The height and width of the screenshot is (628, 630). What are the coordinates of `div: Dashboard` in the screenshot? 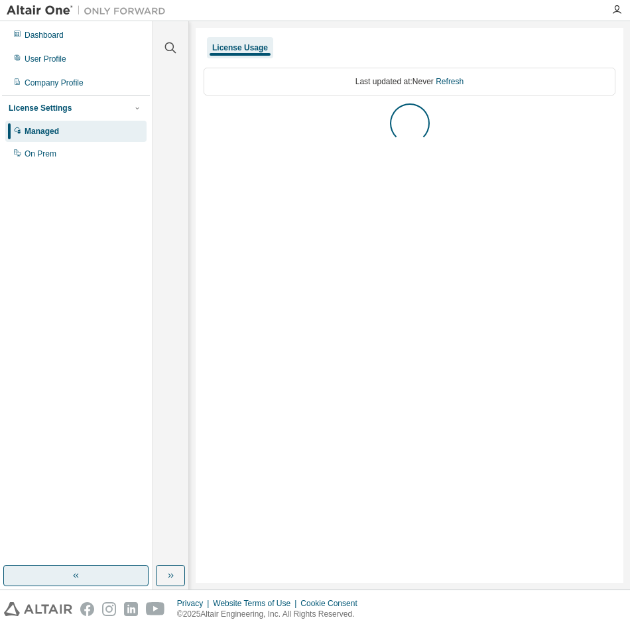 It's located at (44, 35).